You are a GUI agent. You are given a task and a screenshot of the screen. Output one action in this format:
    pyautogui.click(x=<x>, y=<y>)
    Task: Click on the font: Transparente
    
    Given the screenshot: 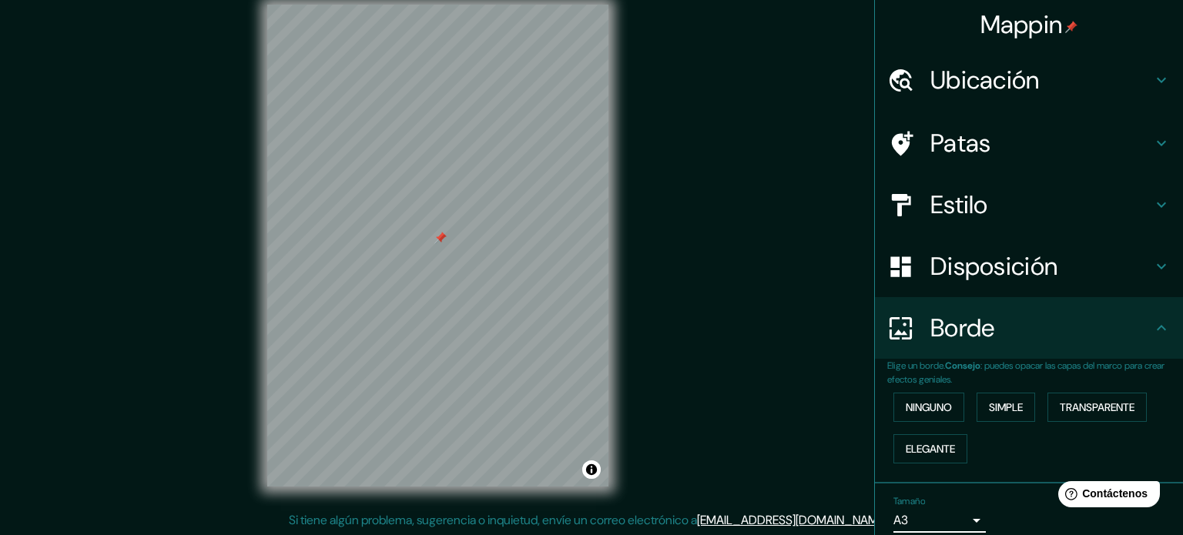 What is the action you would take?
    pyautogui.click(x=1096, y=407)
    